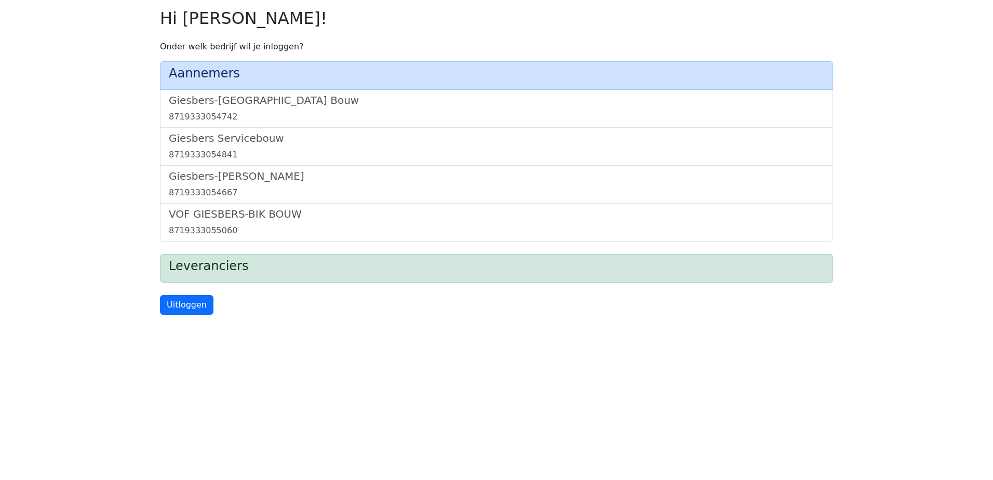  I want to click on div: 8719333055060, so click(496, 230).